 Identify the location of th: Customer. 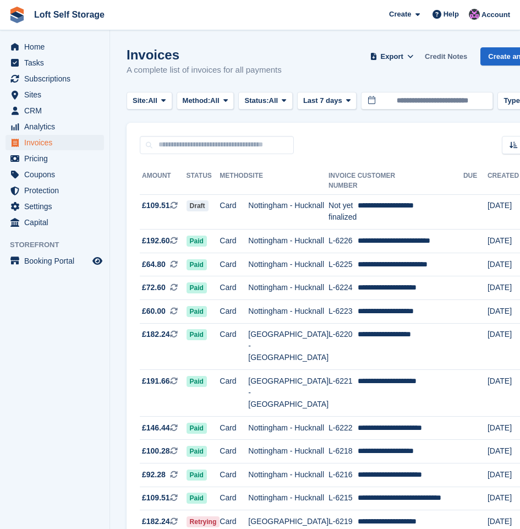
(411, 181).